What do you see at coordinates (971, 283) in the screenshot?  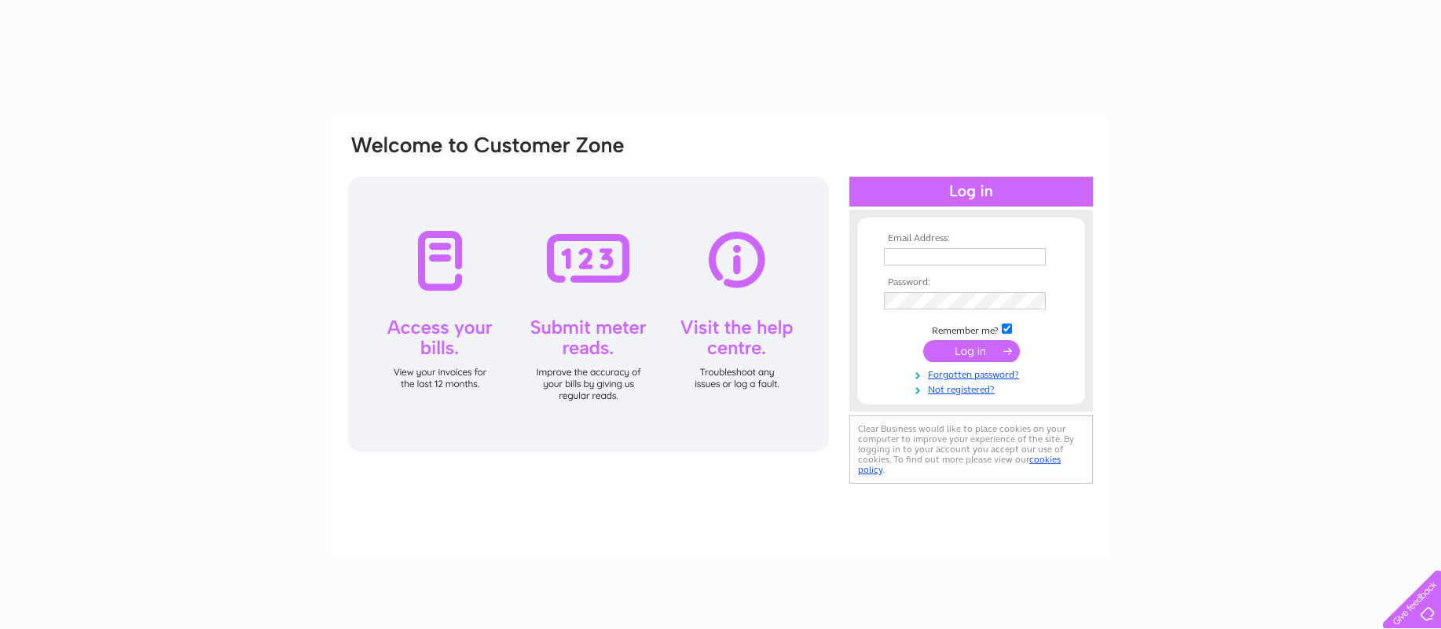 I see `th: Password:` at bounding box center [971, 283].